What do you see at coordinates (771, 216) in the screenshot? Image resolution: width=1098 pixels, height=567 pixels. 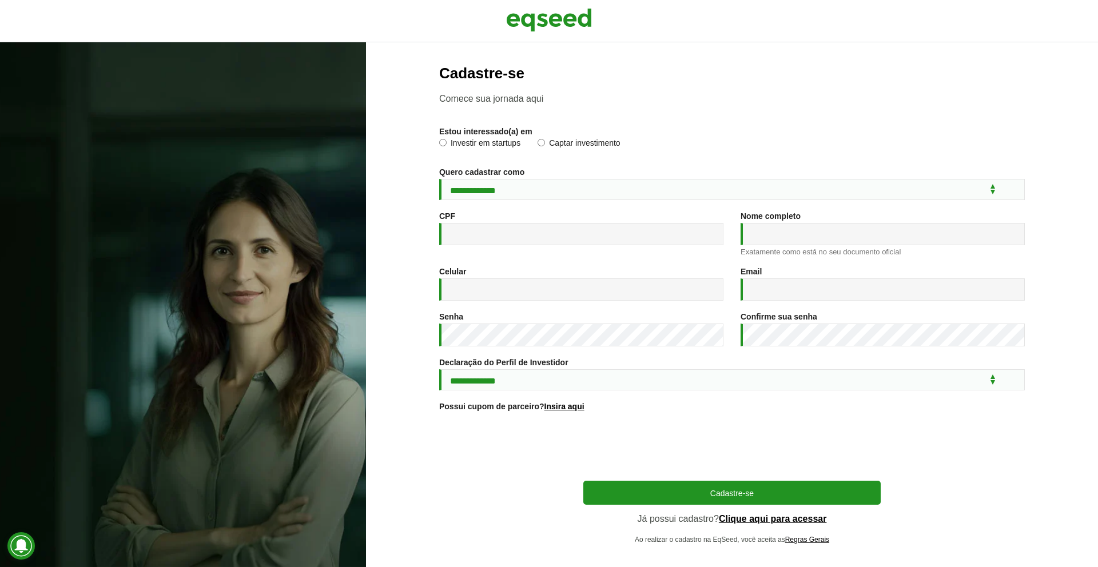 I see `label: Nome completo` at bounding box center [771, 216].